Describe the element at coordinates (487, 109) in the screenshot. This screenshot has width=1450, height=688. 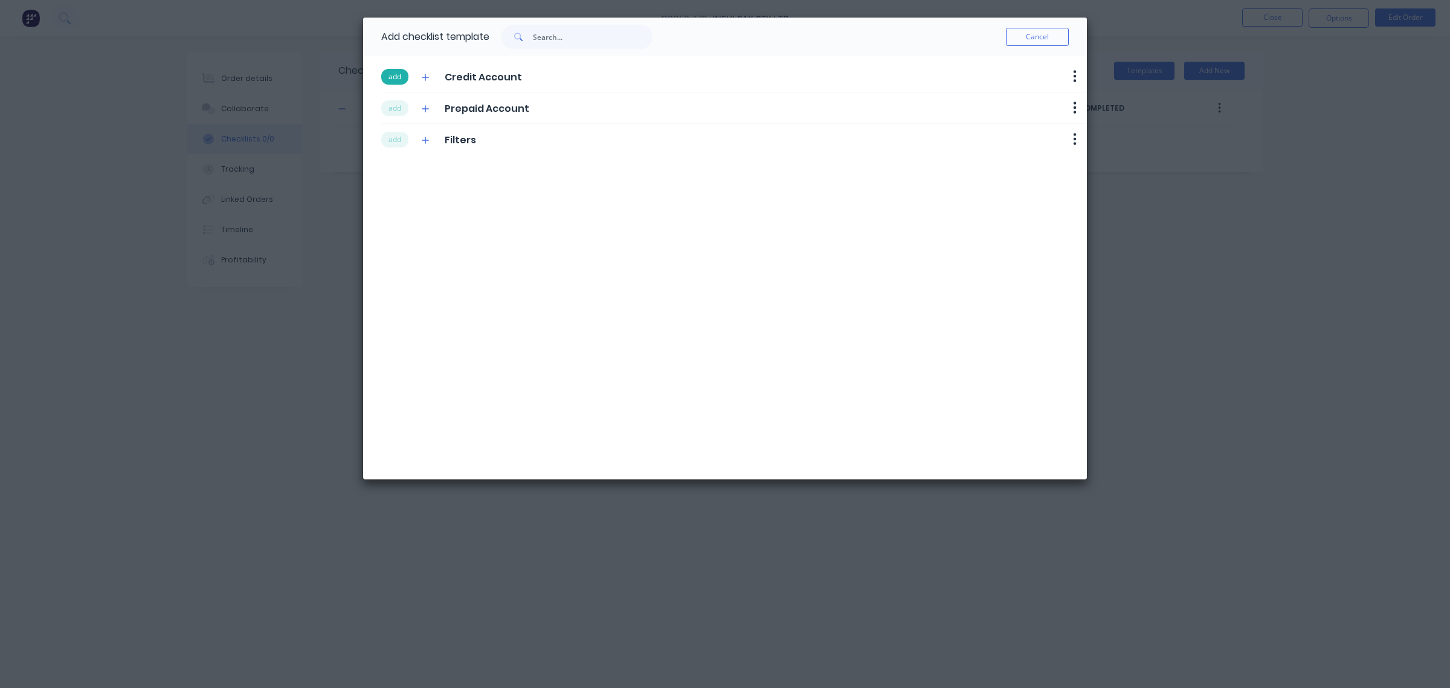
I see `span: Prepaid Account` at that location.